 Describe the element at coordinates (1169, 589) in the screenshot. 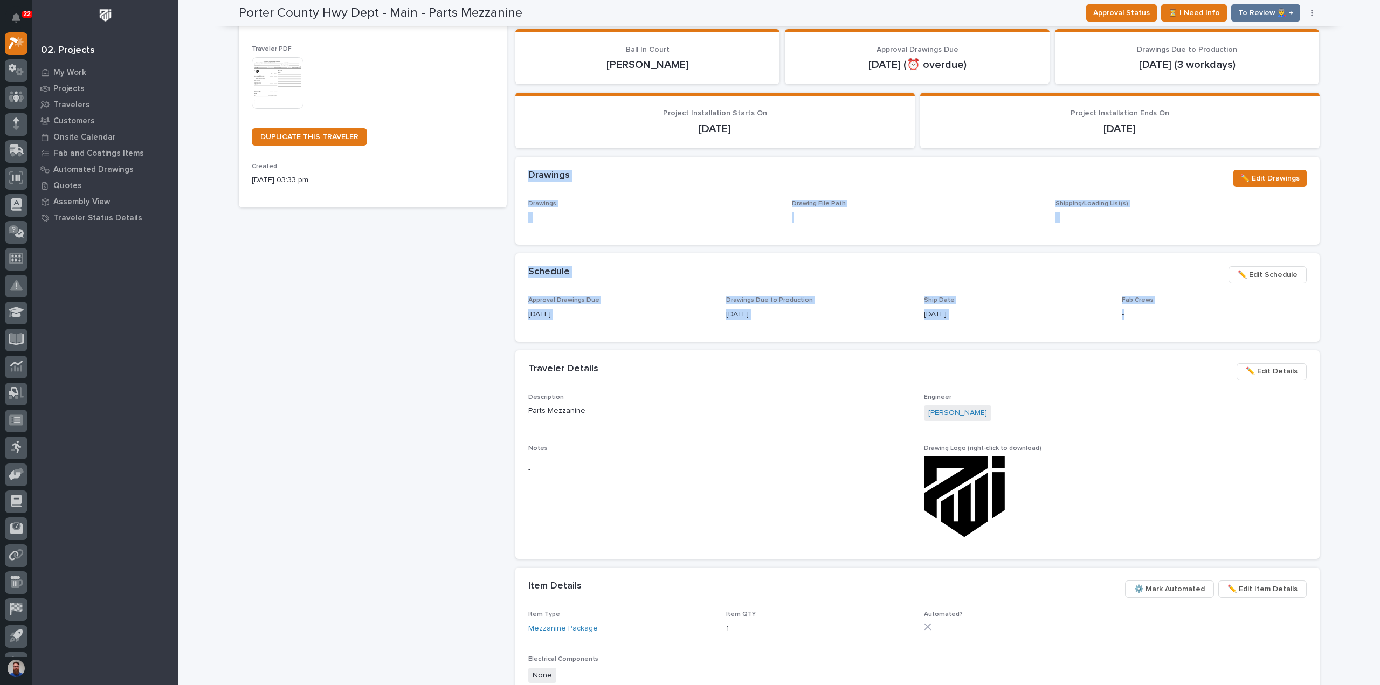

I see `button: ⚙️ Mark Automated` at that location.